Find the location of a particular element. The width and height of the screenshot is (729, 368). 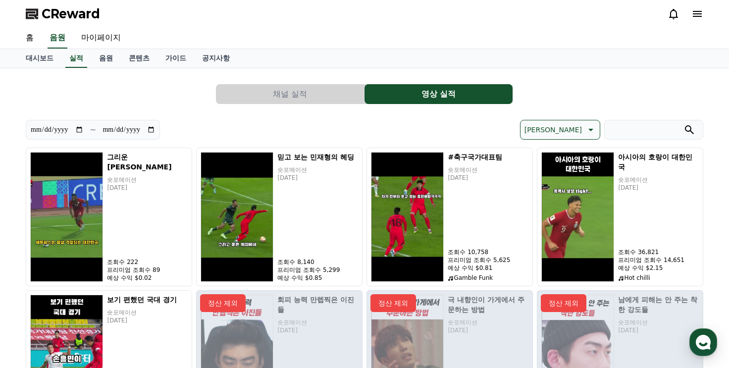

p: 조회수 10,758 is located at coordinates (488, 252).